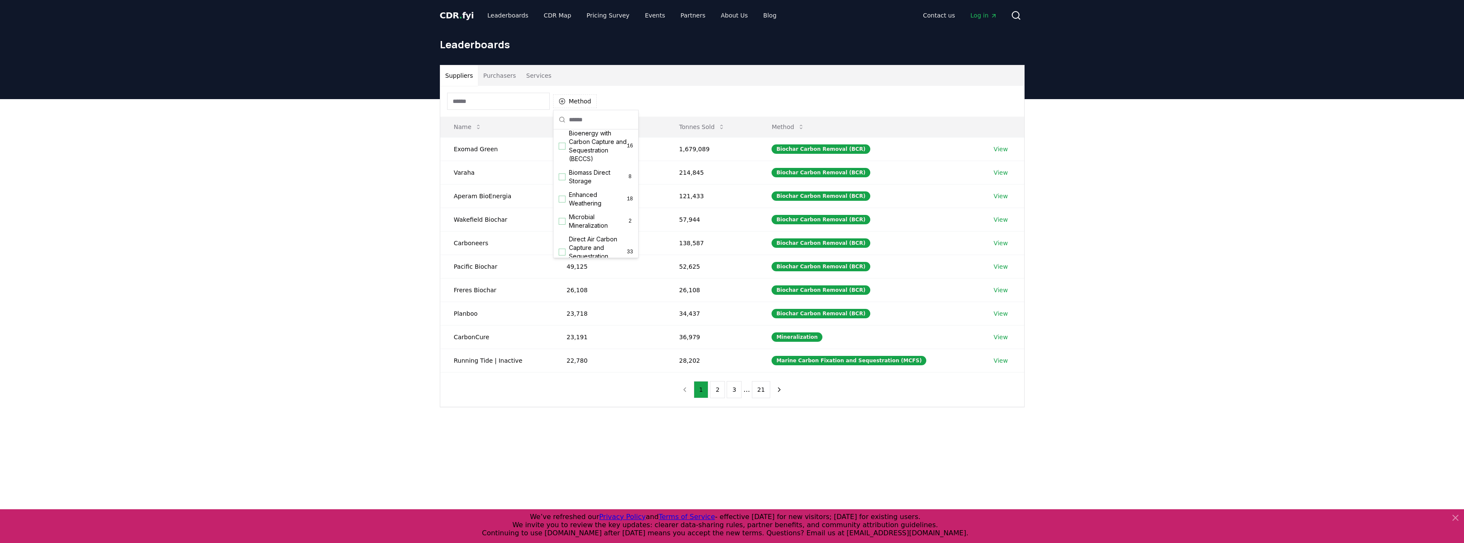 The width and height of the screenshot is (1464, 543). What do you see at coordinates (609, 360) in the screenshot?
I see `td: 22,780` at bounding box center [609, 360].